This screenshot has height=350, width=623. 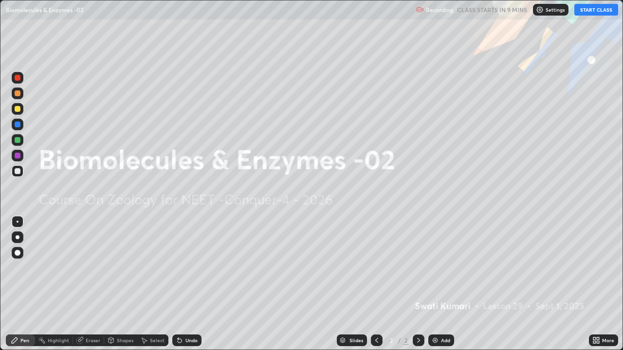 I want to click on h5: CLASS STARTS IN 9 MINS, so click(x=492, y=10).